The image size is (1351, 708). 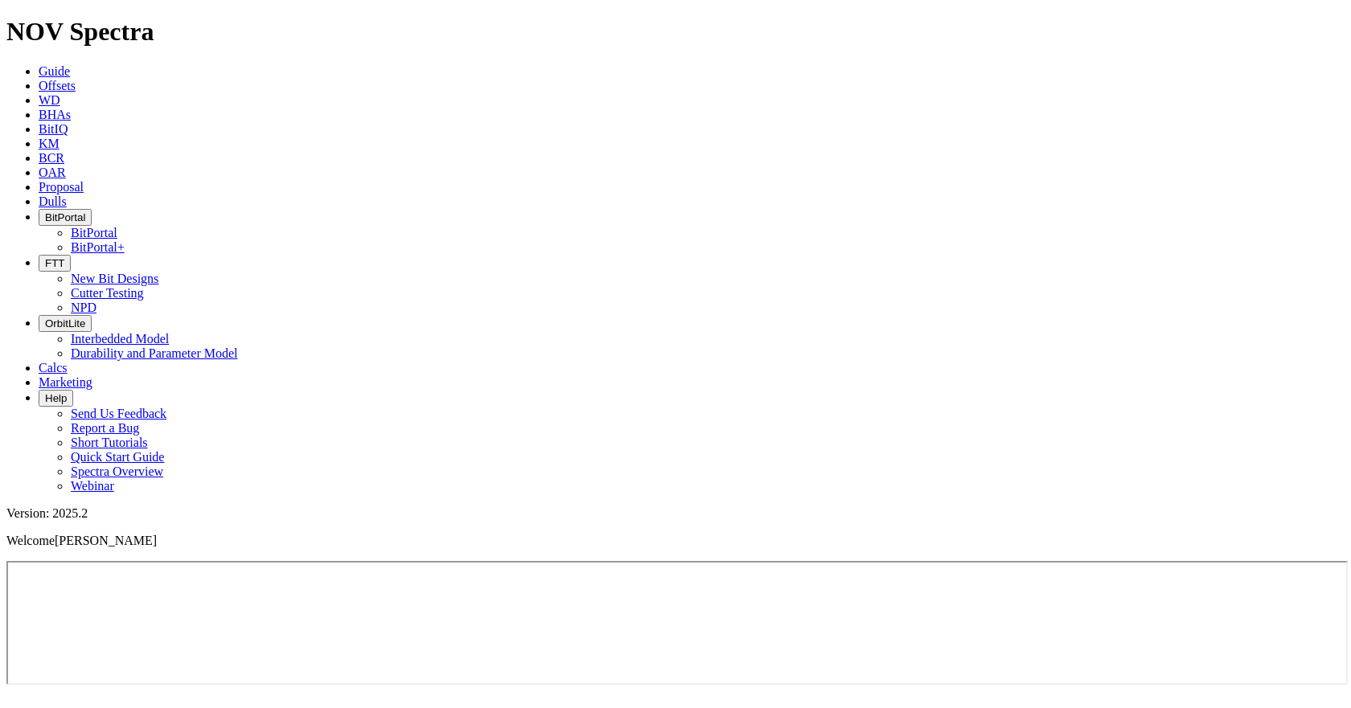 What do you see at coordinates (54, 71) in the screenshot?
I see `span: Guide` at bounding box center [54, 71].